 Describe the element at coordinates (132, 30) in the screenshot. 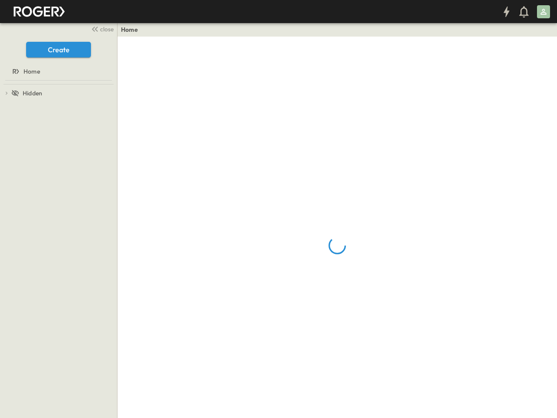

I see `nav: breadcrumbs` at that location.